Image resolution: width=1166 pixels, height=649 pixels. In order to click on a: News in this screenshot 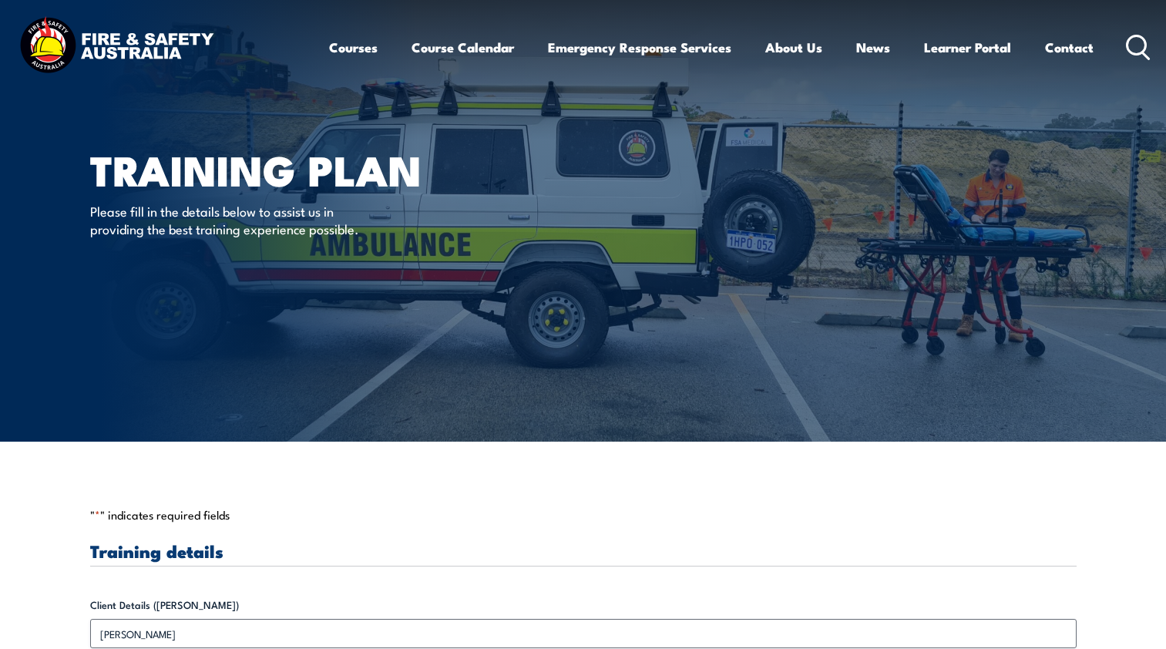, I will do `click(873, 47)`.